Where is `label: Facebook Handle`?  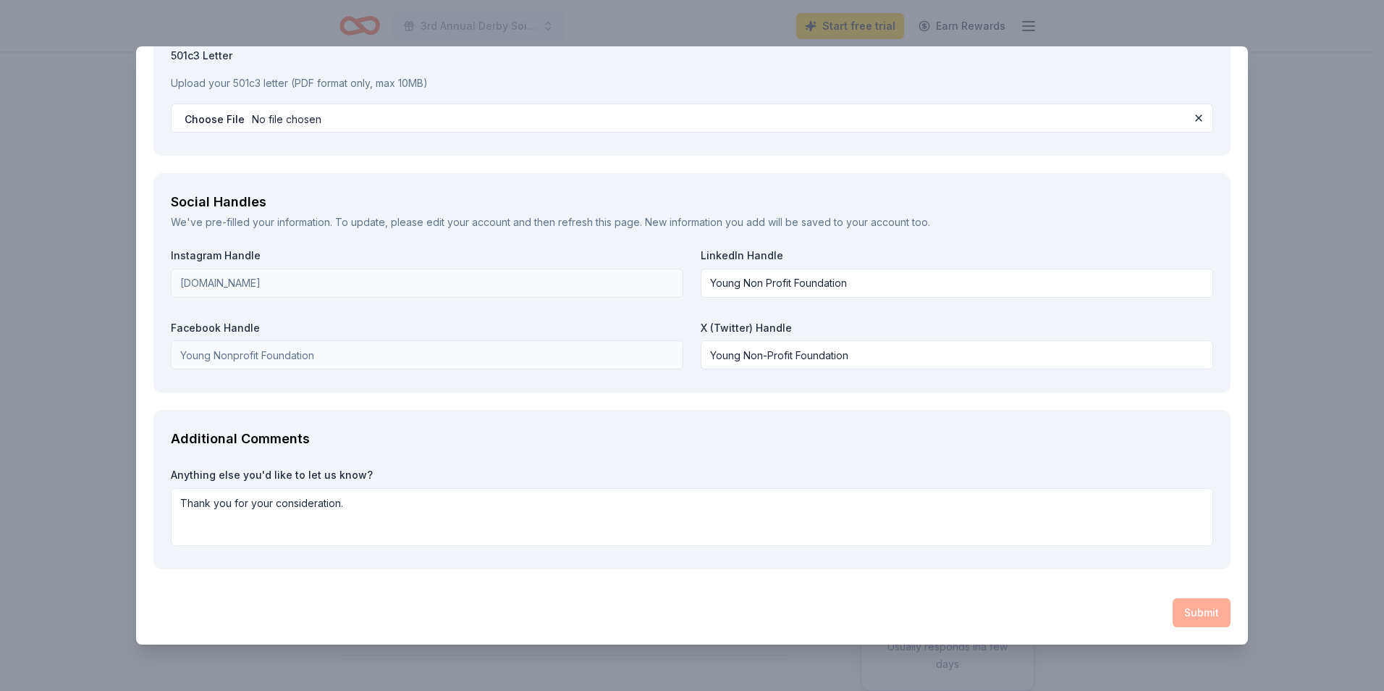 label: Facebook Handle is located at coordinates (427, 328).